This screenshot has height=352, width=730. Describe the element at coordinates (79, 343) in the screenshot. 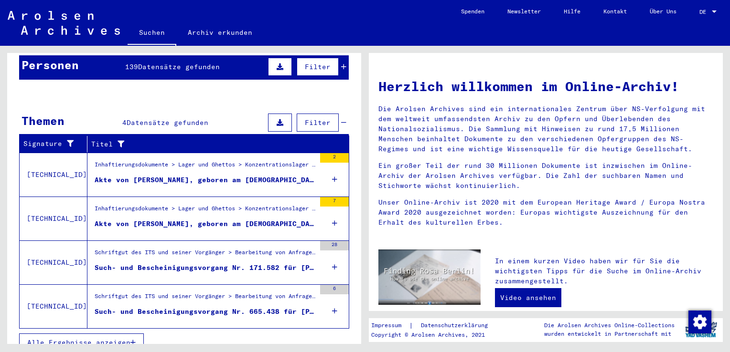

I see `span: Alle Ergebnisse anzeigen` at that location.